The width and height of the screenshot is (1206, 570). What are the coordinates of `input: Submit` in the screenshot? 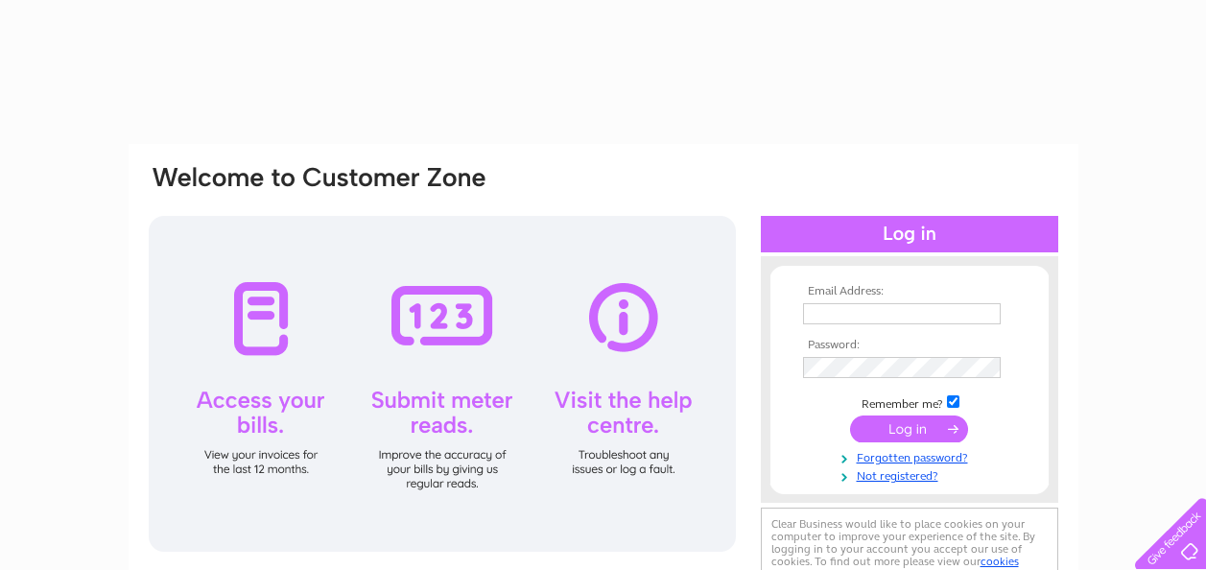 It's located at (909, 429).